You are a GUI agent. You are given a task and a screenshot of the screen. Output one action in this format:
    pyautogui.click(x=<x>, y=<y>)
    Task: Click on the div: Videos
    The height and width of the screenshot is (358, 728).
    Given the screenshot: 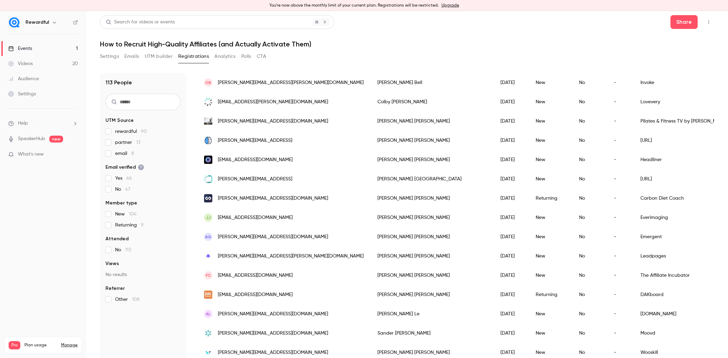 What is the action you would take?
    pyautogui.click(x=20, y=64)
    